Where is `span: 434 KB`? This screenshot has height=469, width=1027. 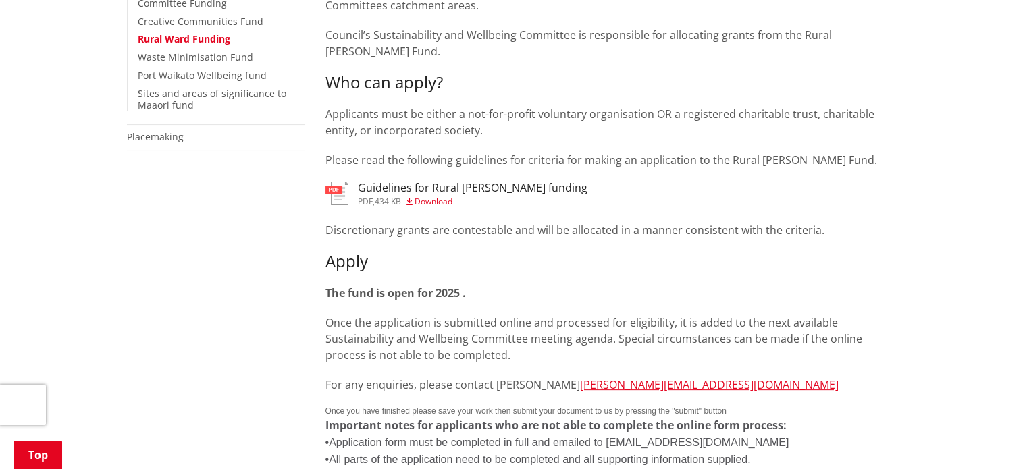 span: 434 KB is located at coordinates (388, 201).